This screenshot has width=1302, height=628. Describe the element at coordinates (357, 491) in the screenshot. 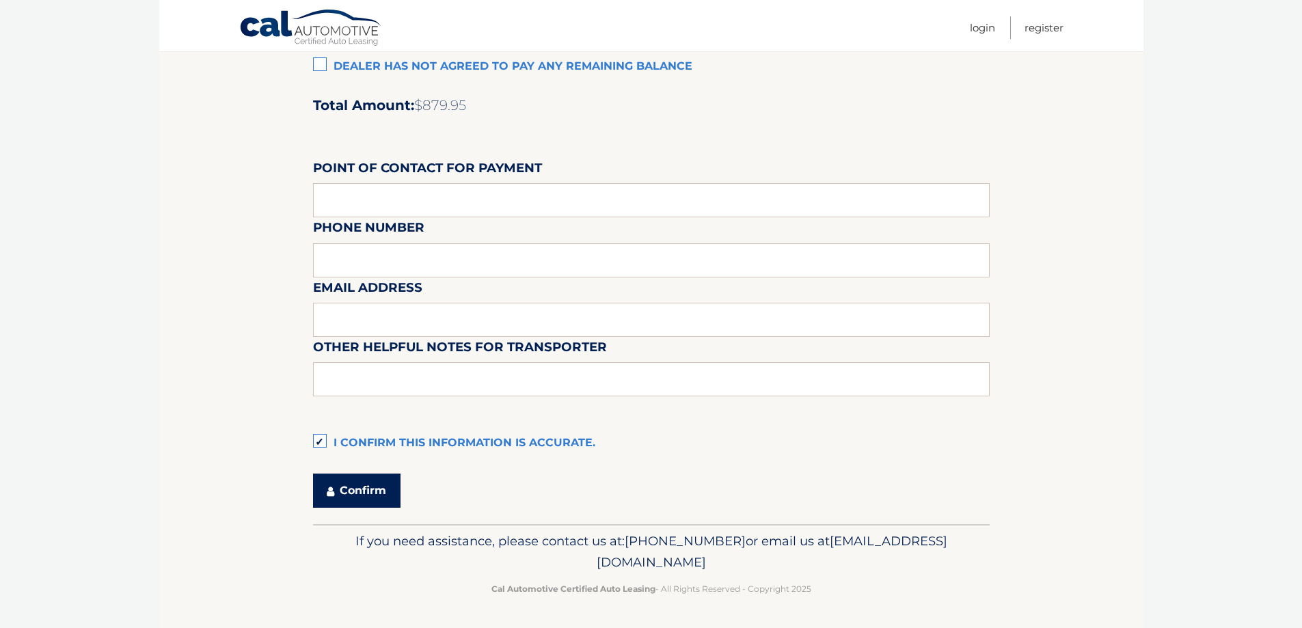

I see `button: Confirm` at that location.